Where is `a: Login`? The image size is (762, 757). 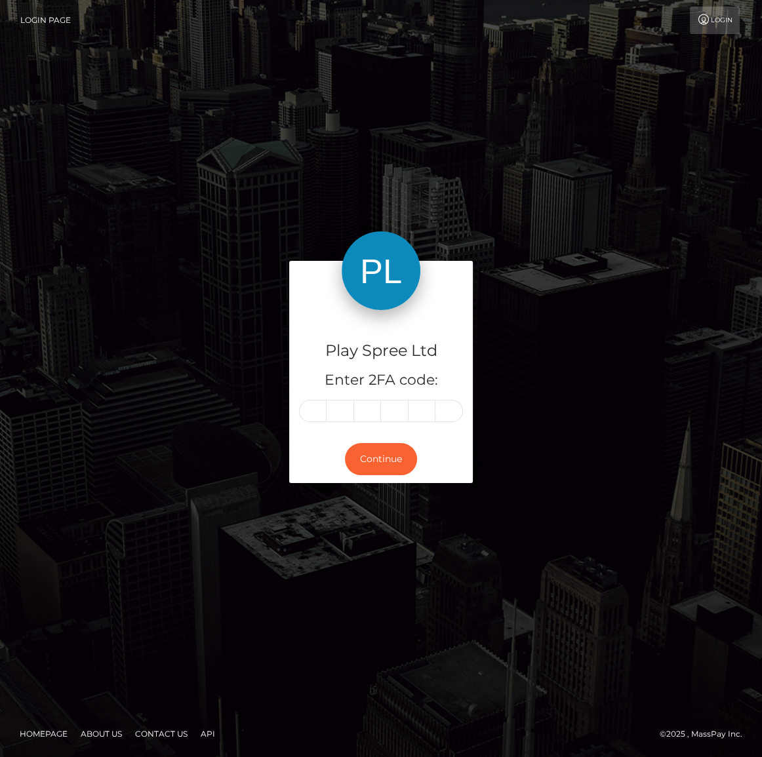
a: Login is located at coordinates (714, 20).